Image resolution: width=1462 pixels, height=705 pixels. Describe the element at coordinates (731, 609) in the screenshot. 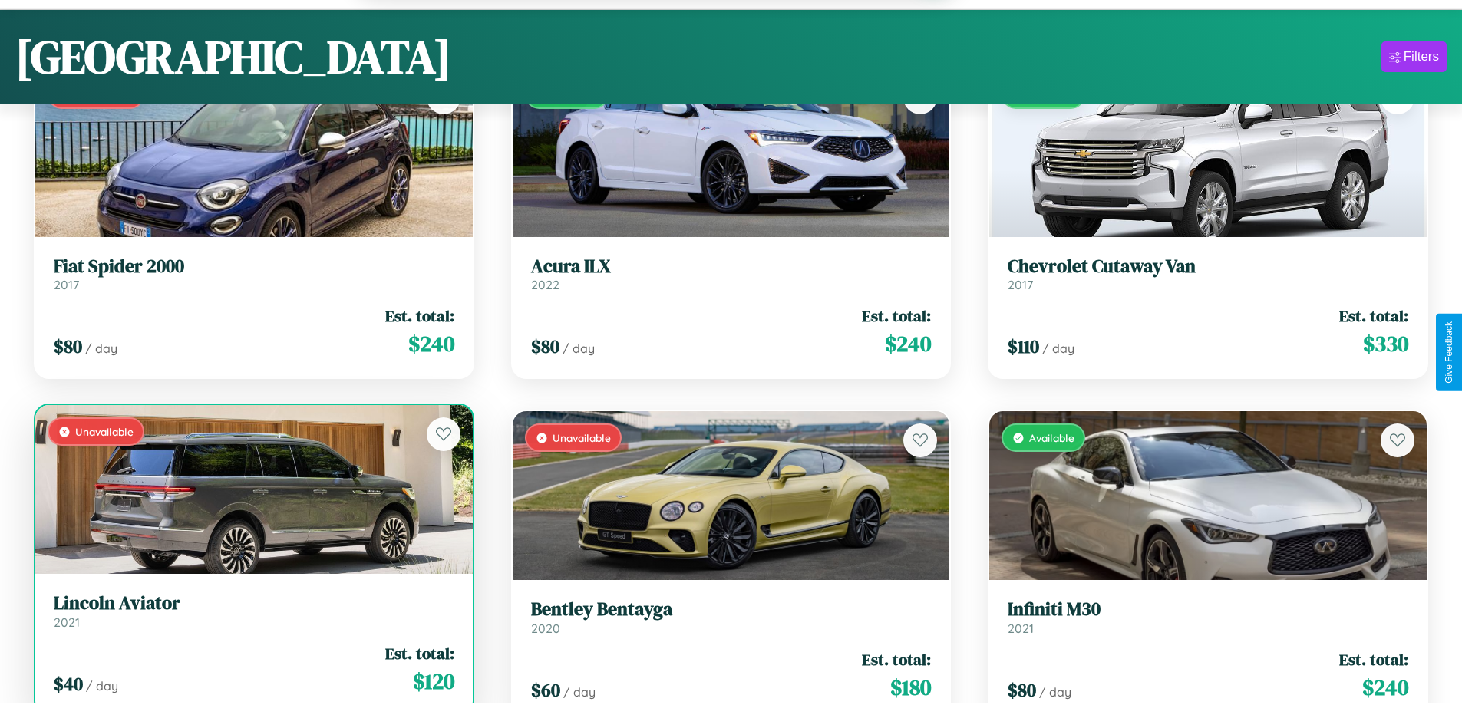

I see `h3: Bentley Bentayga` at that location.